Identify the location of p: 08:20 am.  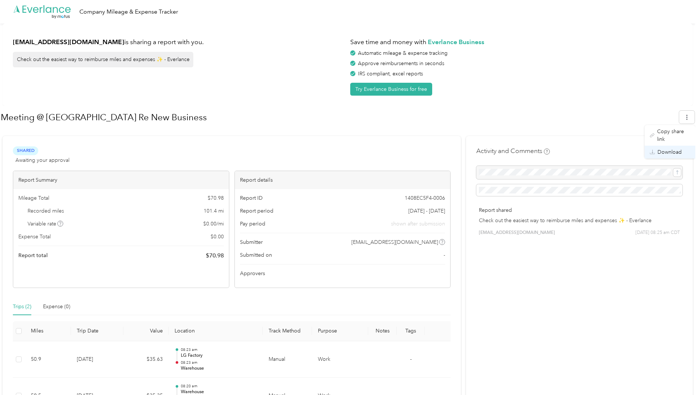
(219, 386).